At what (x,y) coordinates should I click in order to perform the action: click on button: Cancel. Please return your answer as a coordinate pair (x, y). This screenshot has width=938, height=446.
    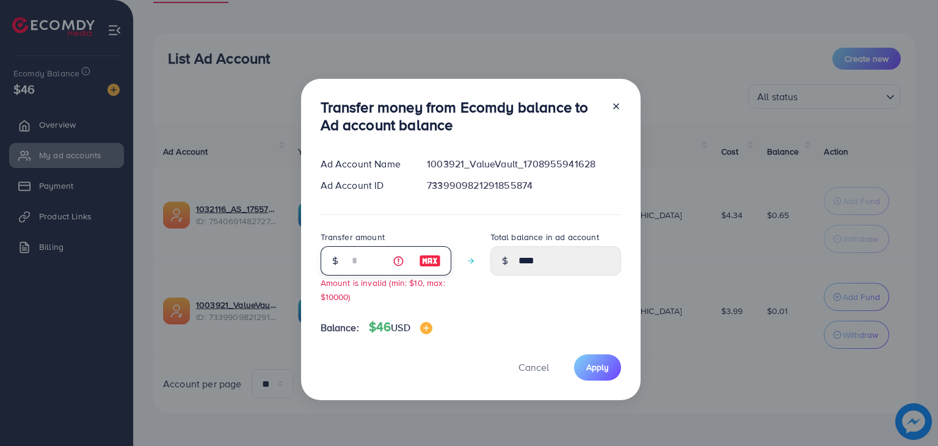
    Looking at the image, I should click on (534, 367).